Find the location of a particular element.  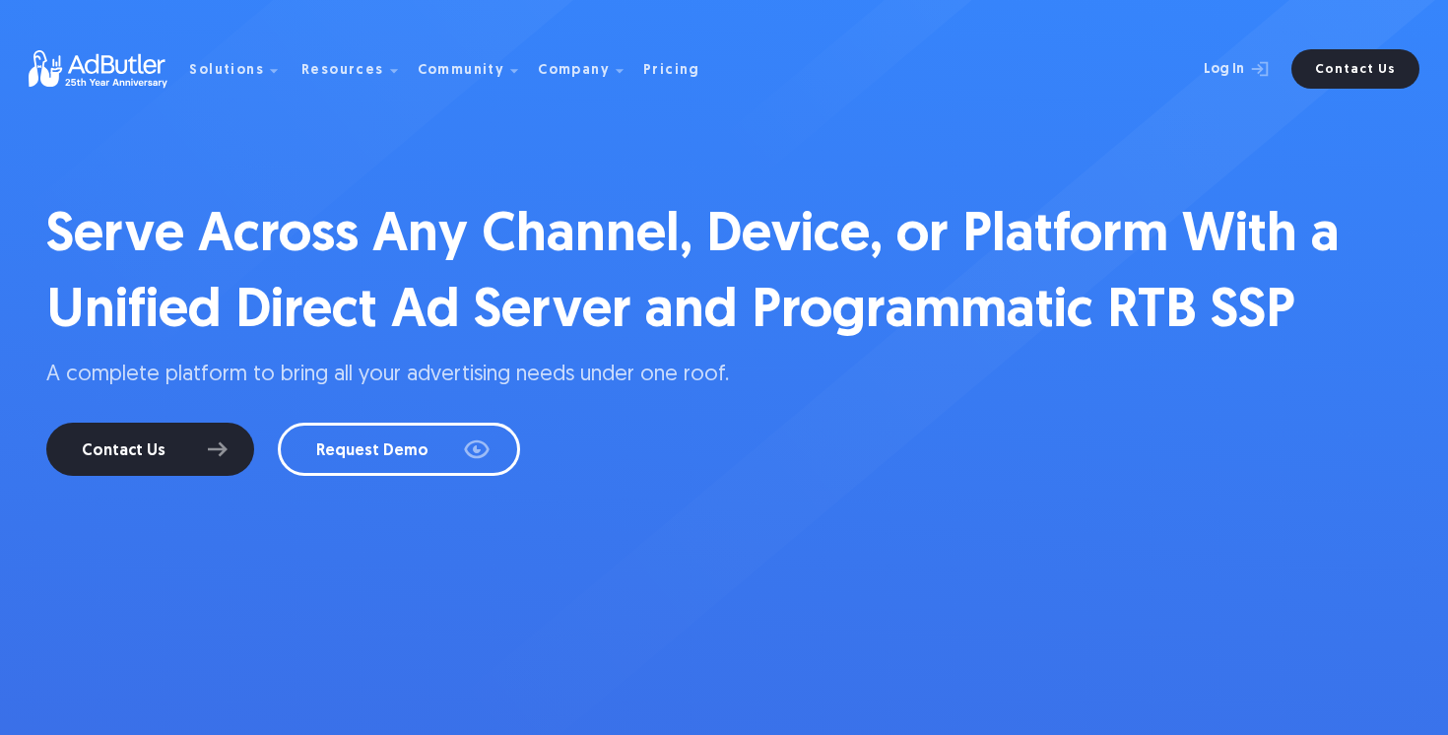

a: Log In is located at coordinates (1216, 69).